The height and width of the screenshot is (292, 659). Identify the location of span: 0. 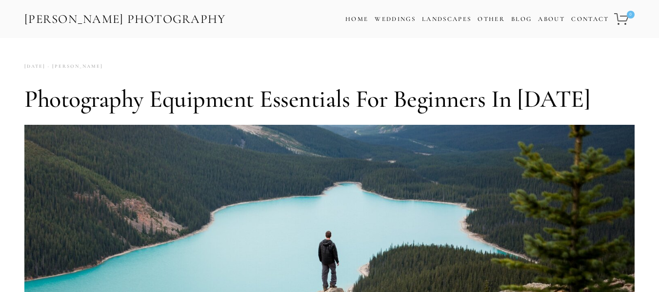
(631, 15).